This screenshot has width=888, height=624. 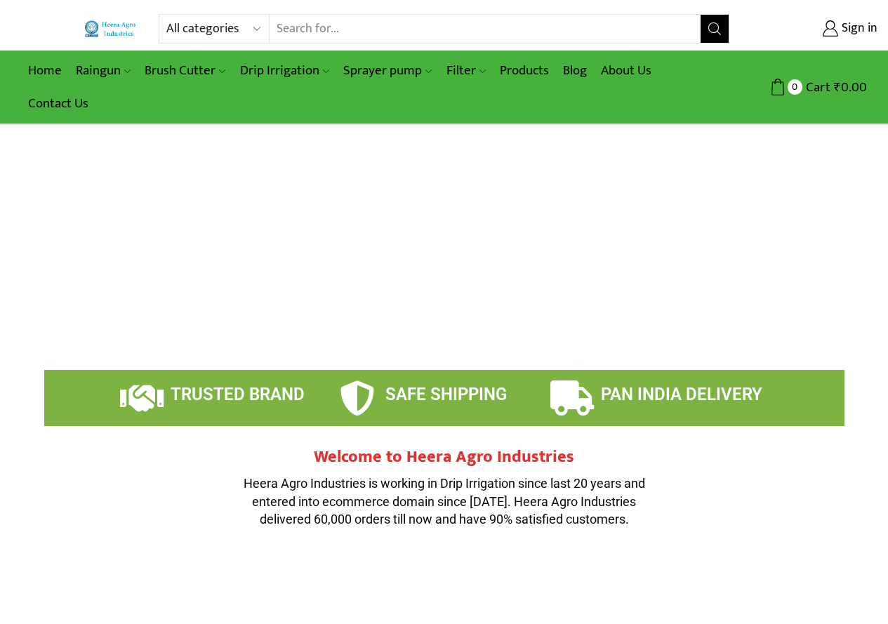 I want to click on p: Heera Agro Industries is working in Drip Irrigation since last 20 years and entered into ecommerc..., so click(x=445, y=501).